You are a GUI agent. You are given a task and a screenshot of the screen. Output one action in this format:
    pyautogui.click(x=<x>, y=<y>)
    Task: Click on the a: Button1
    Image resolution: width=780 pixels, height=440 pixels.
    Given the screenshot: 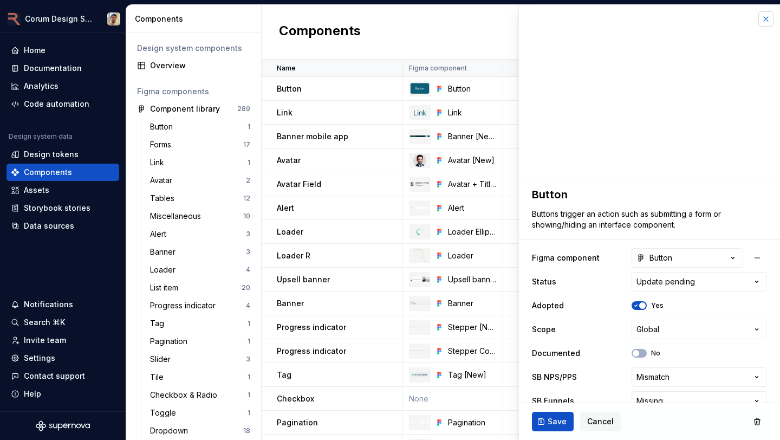 What is the action you would take?
    pyautogui.click(x=200, y=127)
    